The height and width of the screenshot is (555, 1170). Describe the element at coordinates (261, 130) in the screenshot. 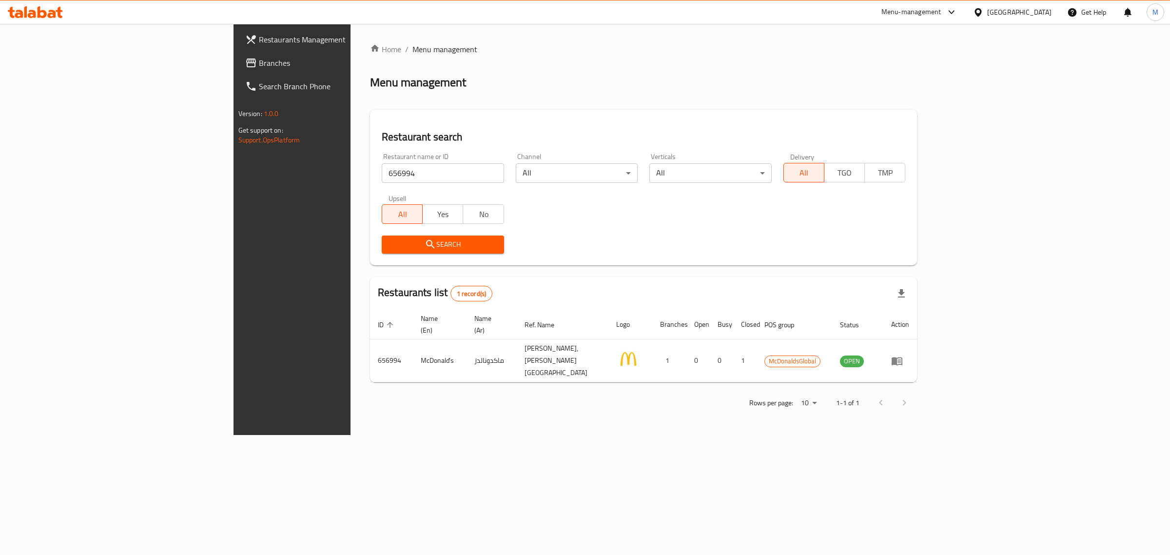

I see `span: Get support on:` at that location.